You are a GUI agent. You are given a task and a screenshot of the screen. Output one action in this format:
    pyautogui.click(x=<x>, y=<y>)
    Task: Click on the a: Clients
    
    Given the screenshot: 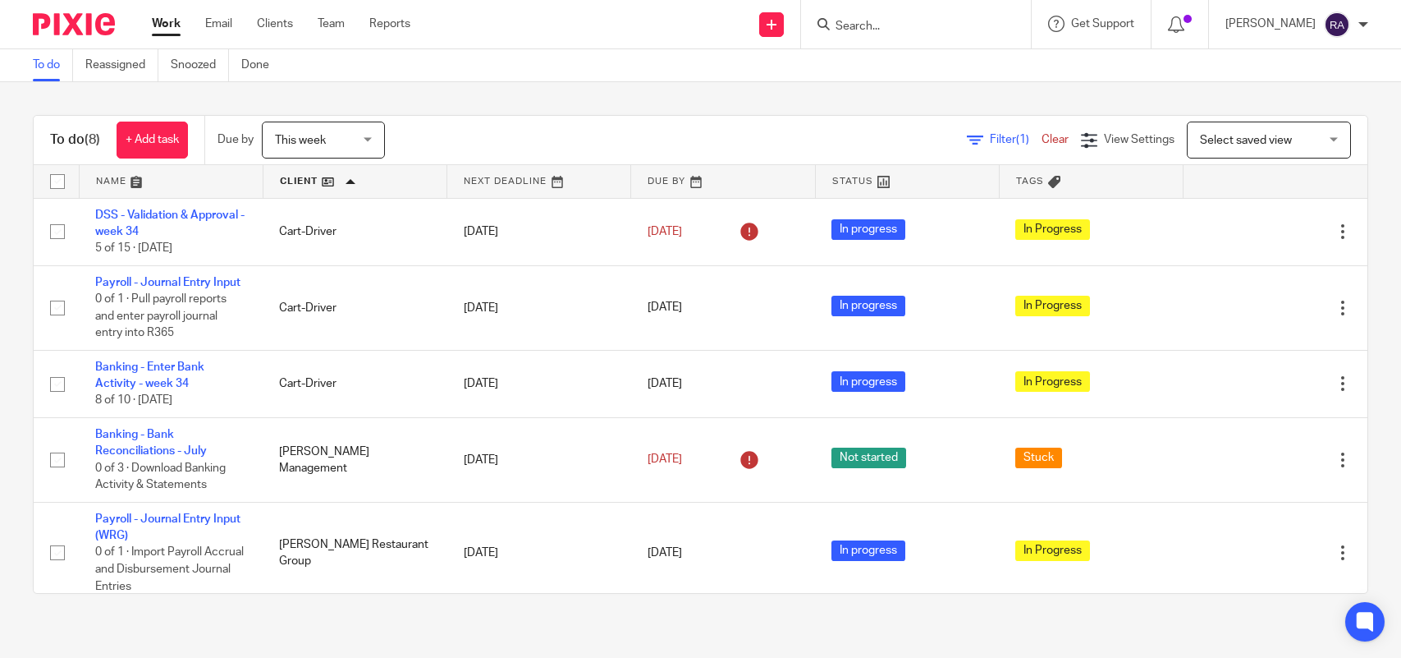 What is the action you would take?
    pyautogui.click(x=275, y=24)
    